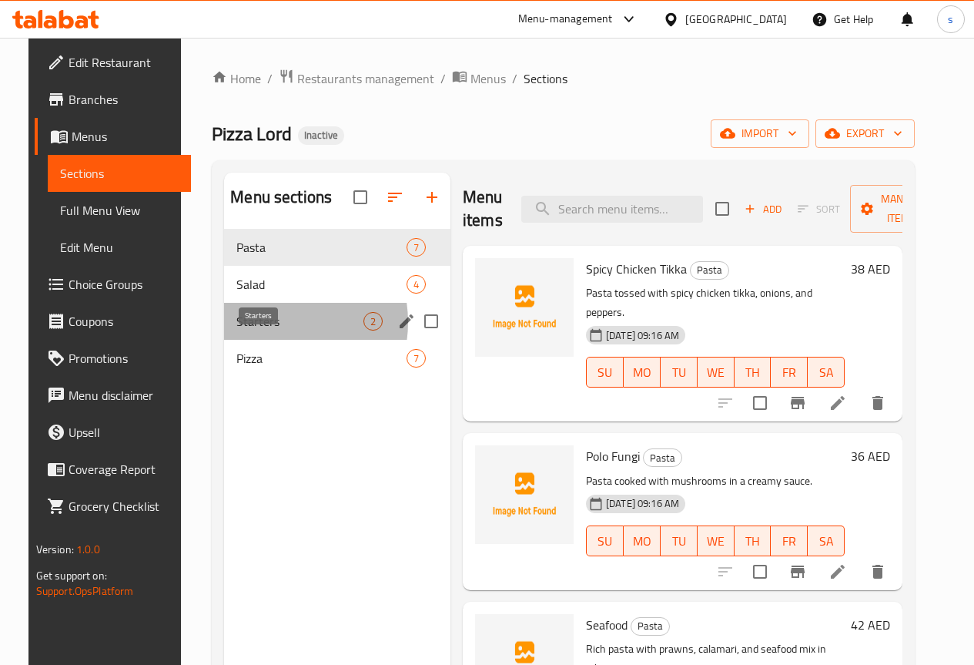 This screenshot has width=974, height=665. What do you see at coordinates (72, 575) in the screenshot?
I see `span: Get support on:` at bounding box center [72, 575].